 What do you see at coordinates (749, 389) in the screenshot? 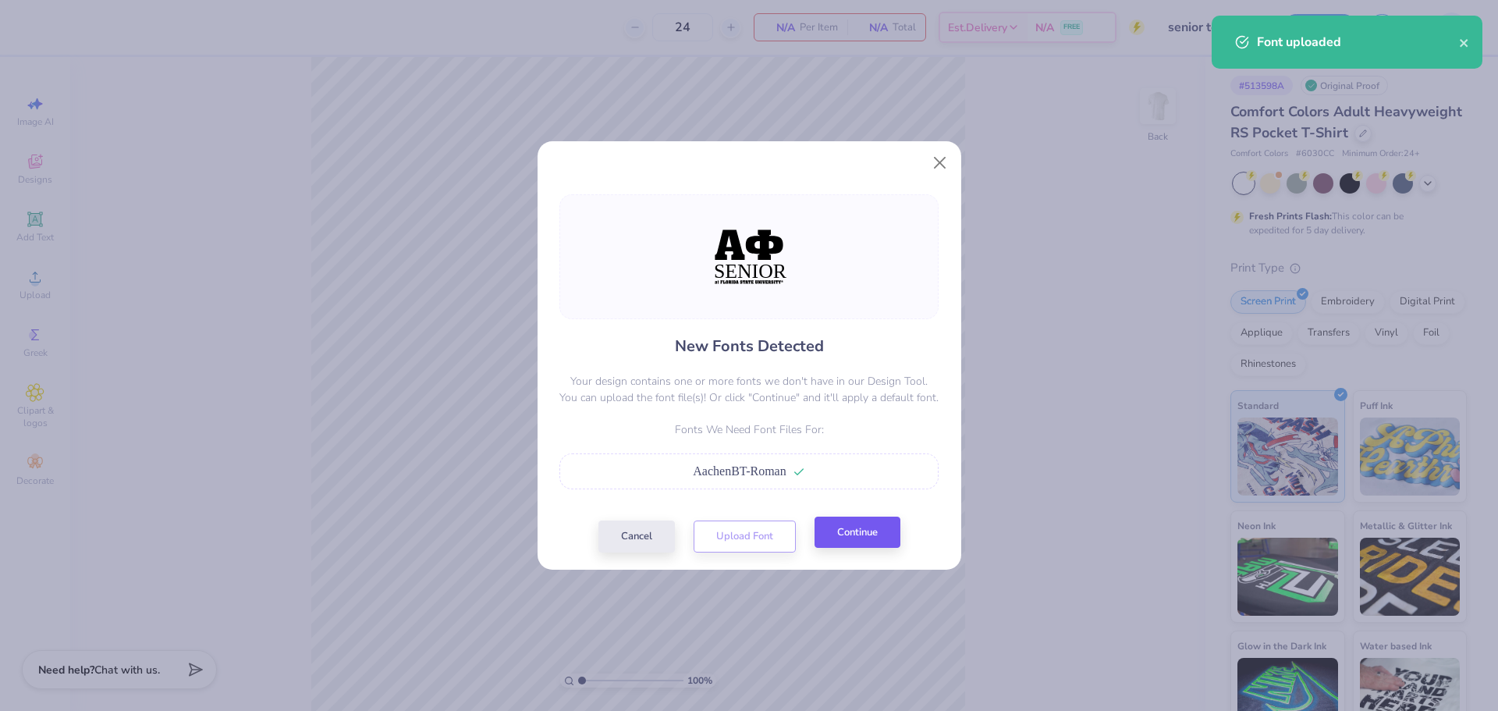
I see `p: Your design contains one or more fonts we don't have in our Design Tool. You can upload the font ...` at bounding box center [749, 389].